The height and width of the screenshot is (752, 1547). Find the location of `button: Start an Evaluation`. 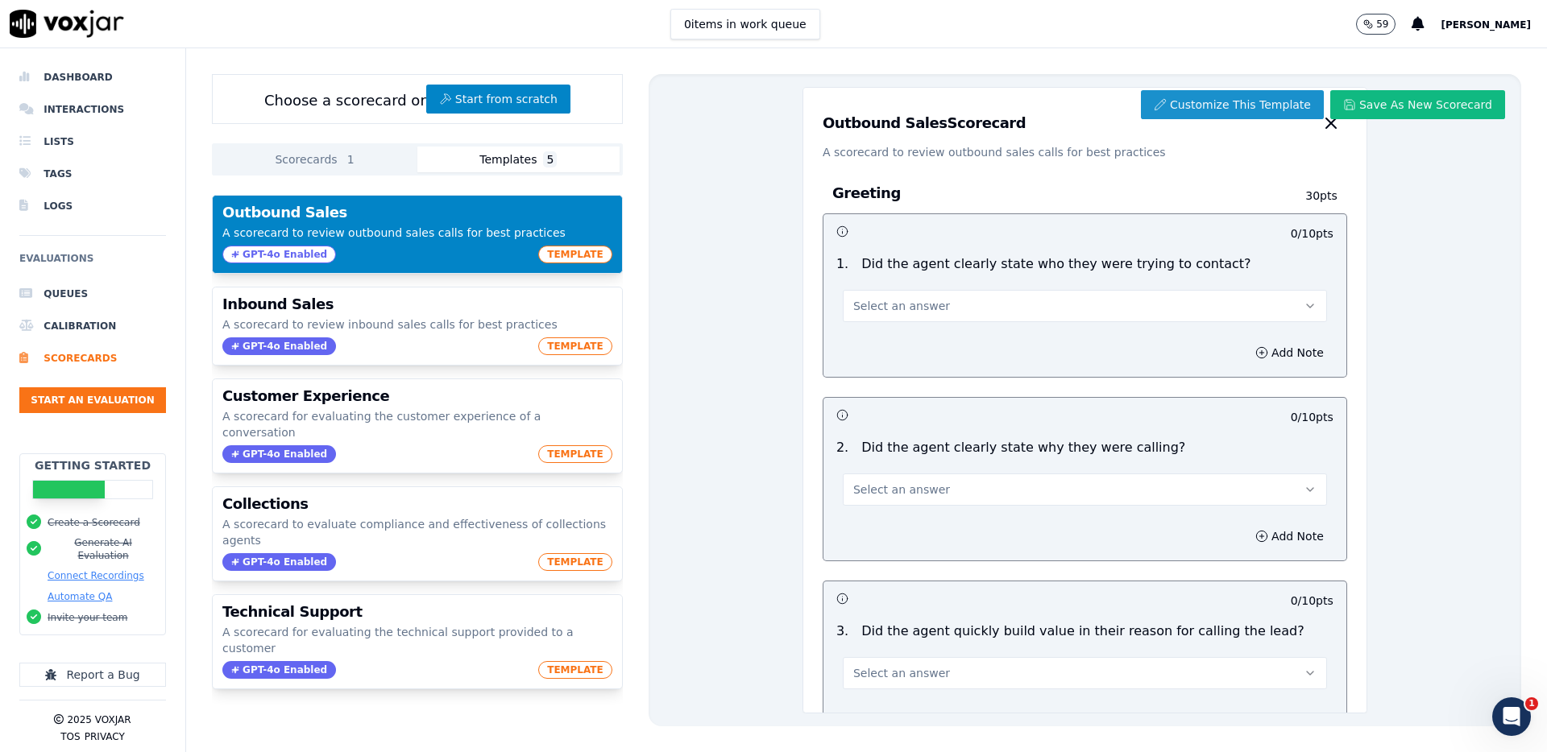

button: Start an Evaluation is located at coordinates (93, 400).